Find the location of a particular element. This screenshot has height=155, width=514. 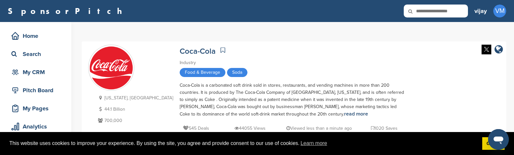

a: My CRM is located at coordinates (36, 72).